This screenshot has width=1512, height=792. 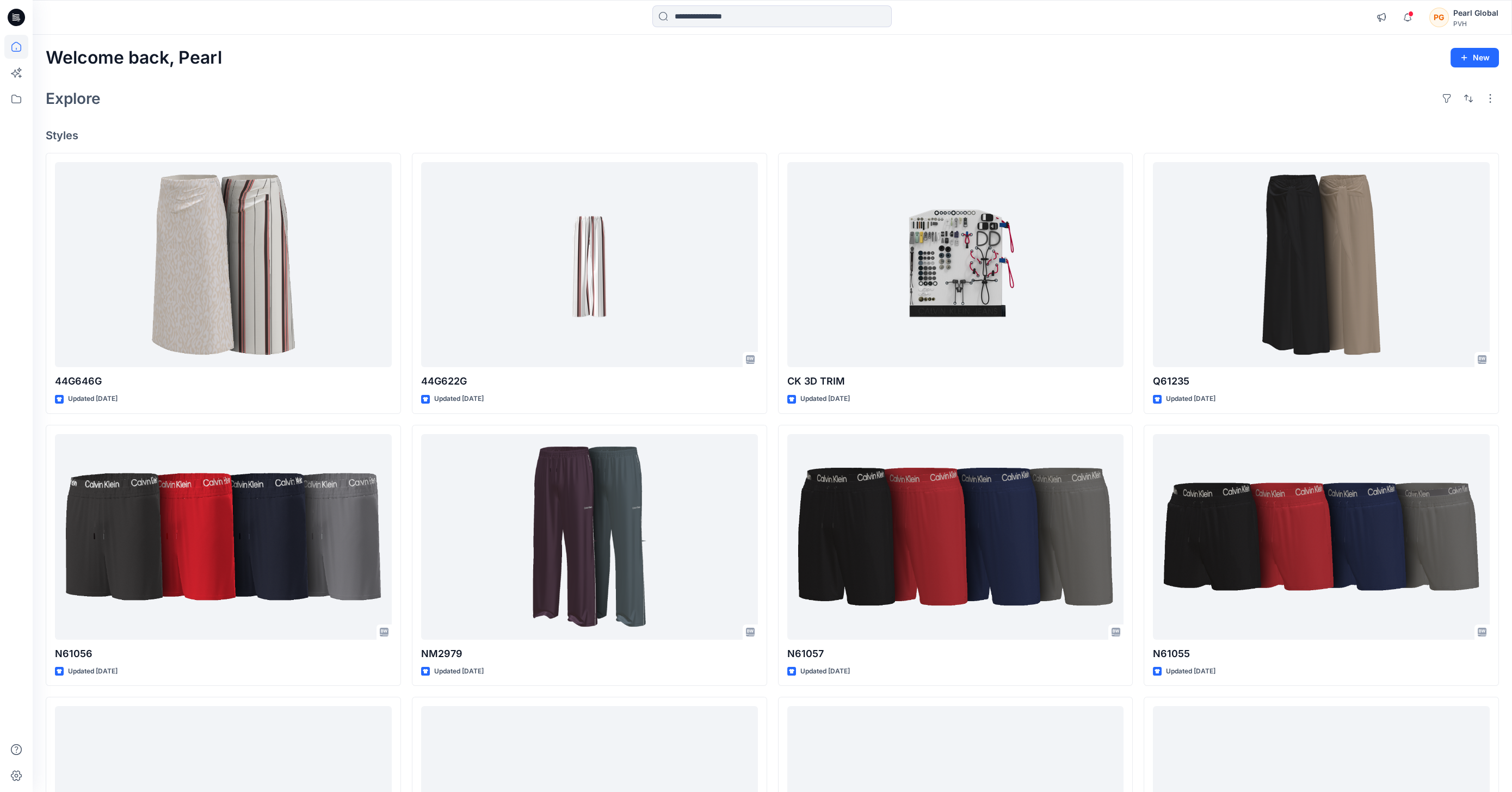 What do you see at coordinates (772, 135) in the screenshot?
I see `h4: Styles` at bounding box center [772, 135].